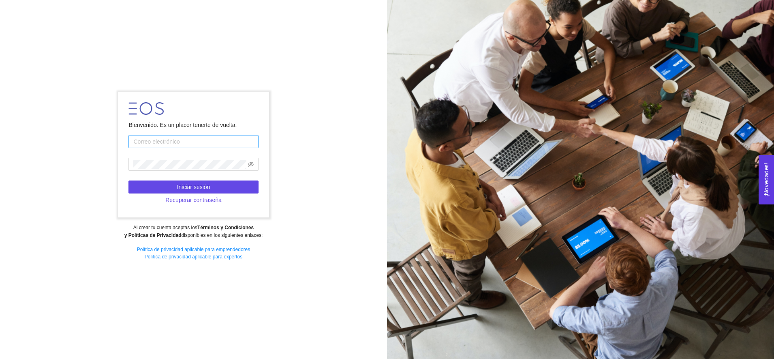 The image size is (774, 359). What do you see at coordinates (193, 141) in the screenshot?
I see `input: Correo electrónico` at bounding box center [193, 141].